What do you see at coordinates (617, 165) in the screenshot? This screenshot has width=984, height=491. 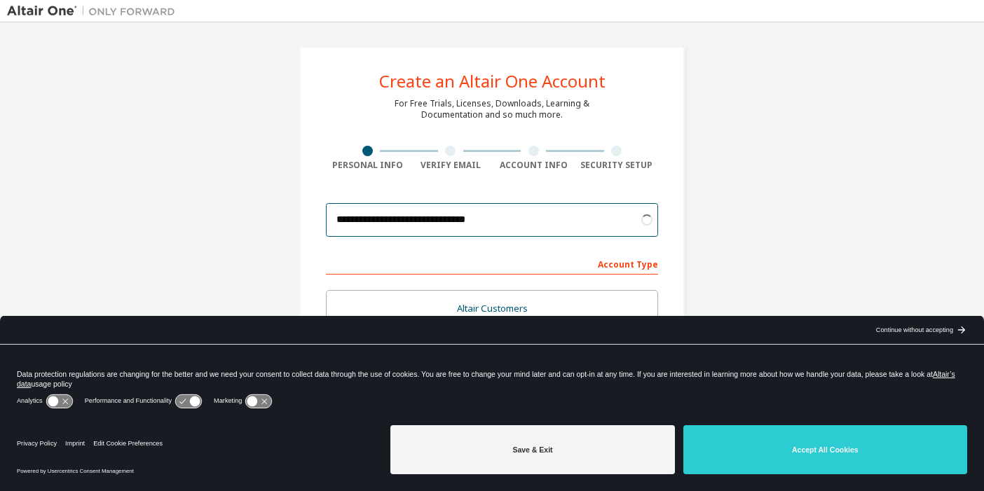 I see `div: Security Setup` at bounding box center [617, 165].